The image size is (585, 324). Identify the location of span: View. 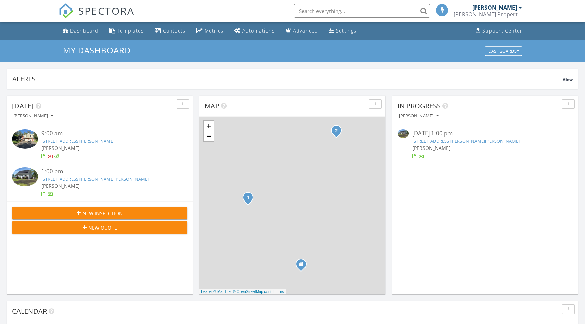
(567, 79).